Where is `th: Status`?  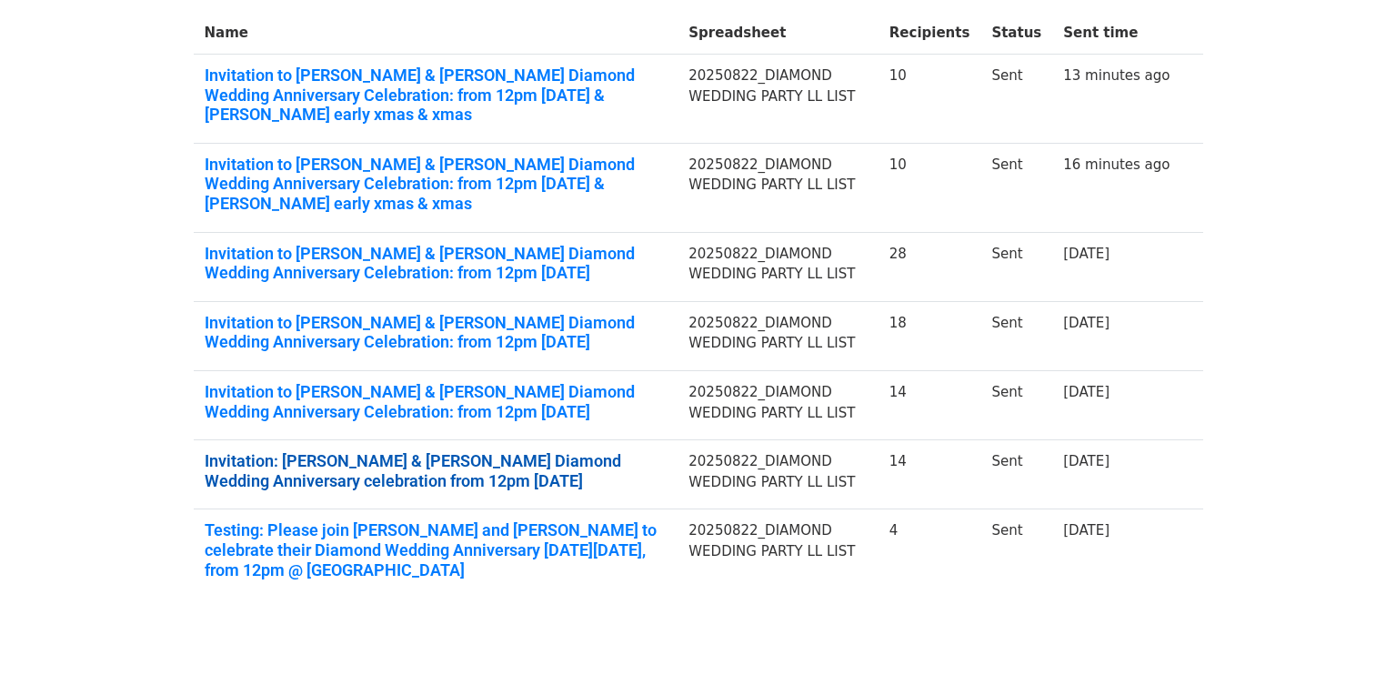
th: Status is located at coordinates (1016, 33).